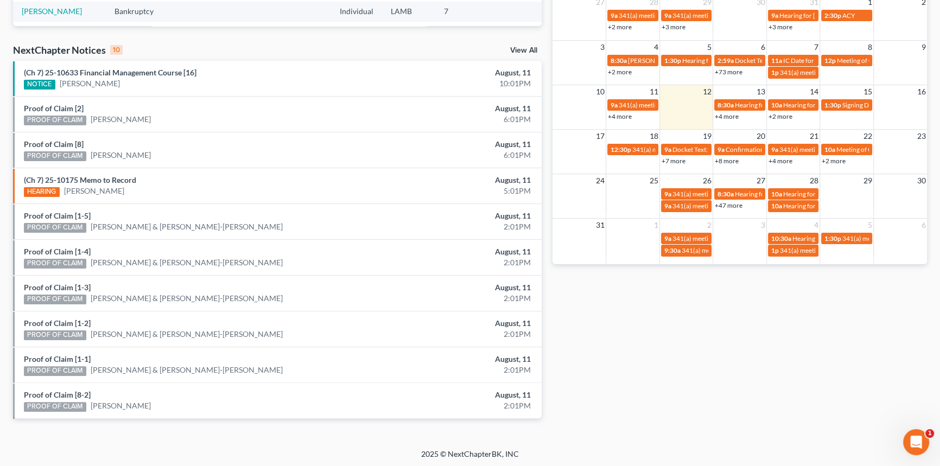 This screenshot has width=940, height=466. Describe the element at coordinates (450, 191) in the screenshot. I see `div: 5:01PM` at that location.